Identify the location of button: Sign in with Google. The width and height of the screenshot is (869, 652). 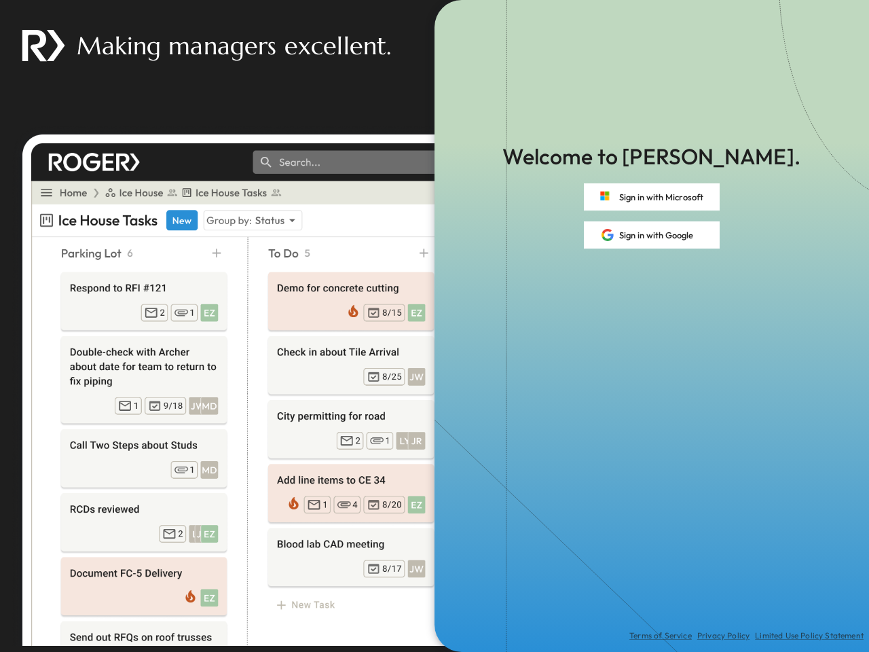
(652, 235).